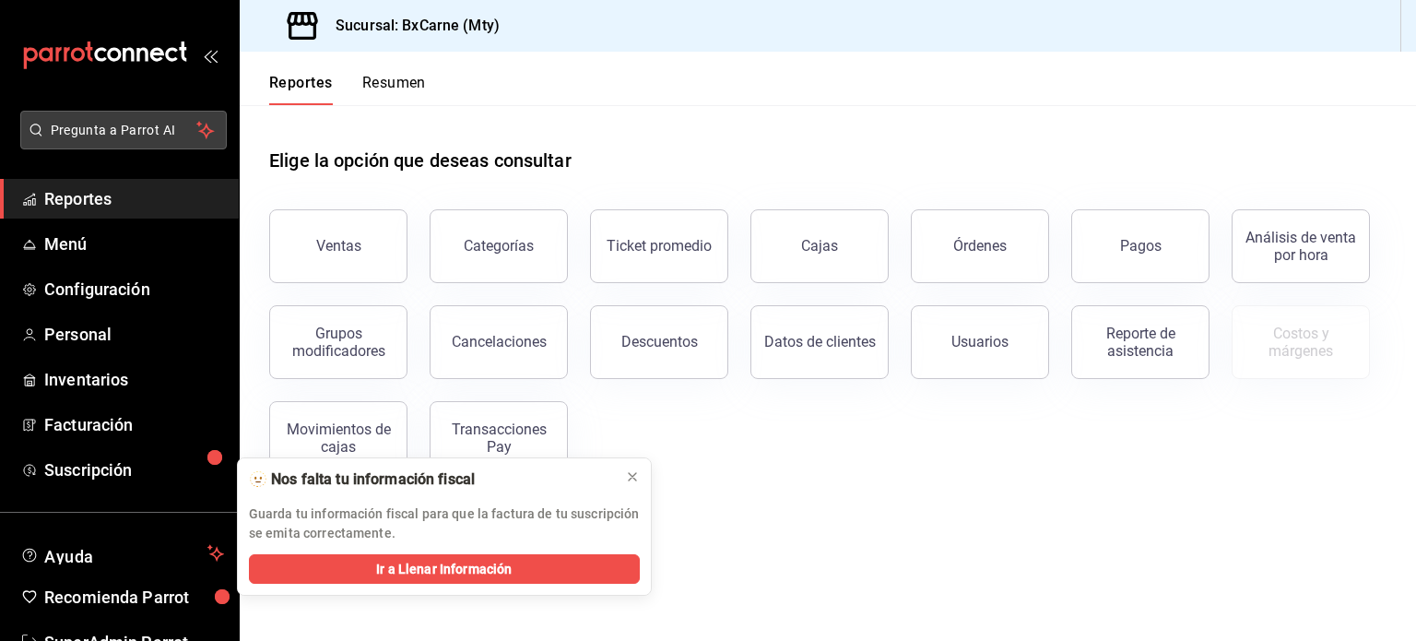 This screenshot has height=641, width=1416. What do you see at coordinates (499, 438) in the screenshot?
I see `button: Transacciones Pay` at bounding box center [499, 438].